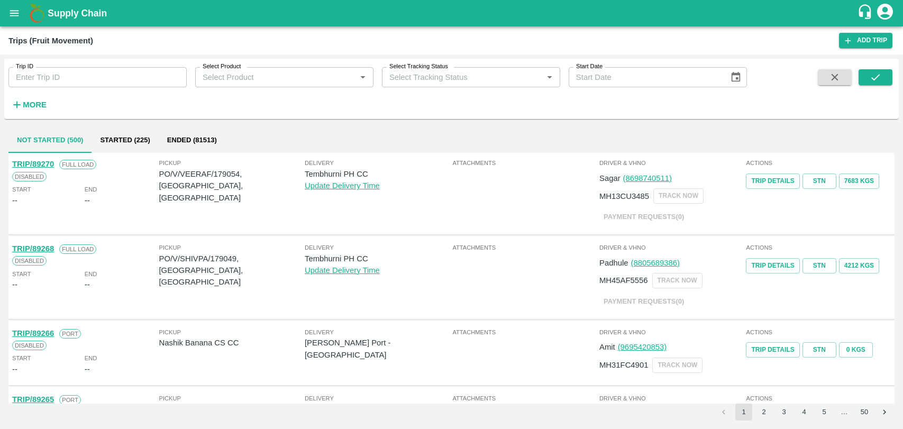 The height and width of the screenshot is (429, 903). What do you see at coordinates (764, 412) in the screenshot?
I see `button: Go to page 2` at bounding box center [764, 412].